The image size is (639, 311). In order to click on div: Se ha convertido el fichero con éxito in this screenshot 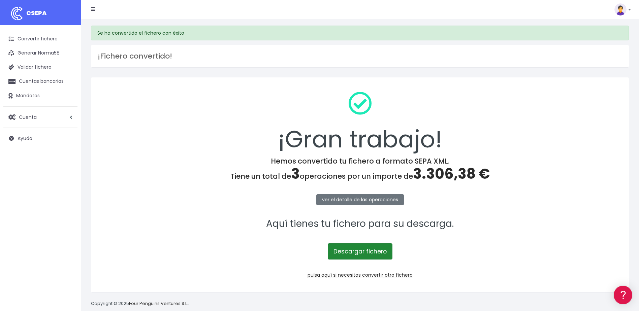, I will do `click(360, 33)`.